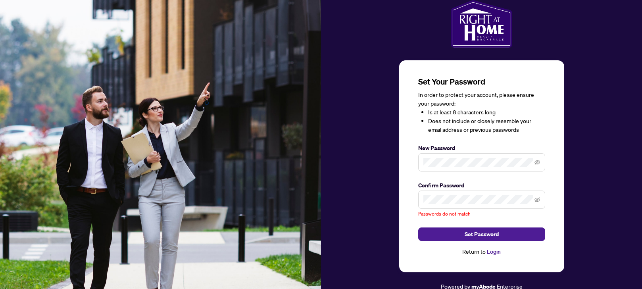  Describe the element at coordinates (487, 125) in the screenshot. I see `li: Does not include or closely resemble your email address or previous passwords` at that location.